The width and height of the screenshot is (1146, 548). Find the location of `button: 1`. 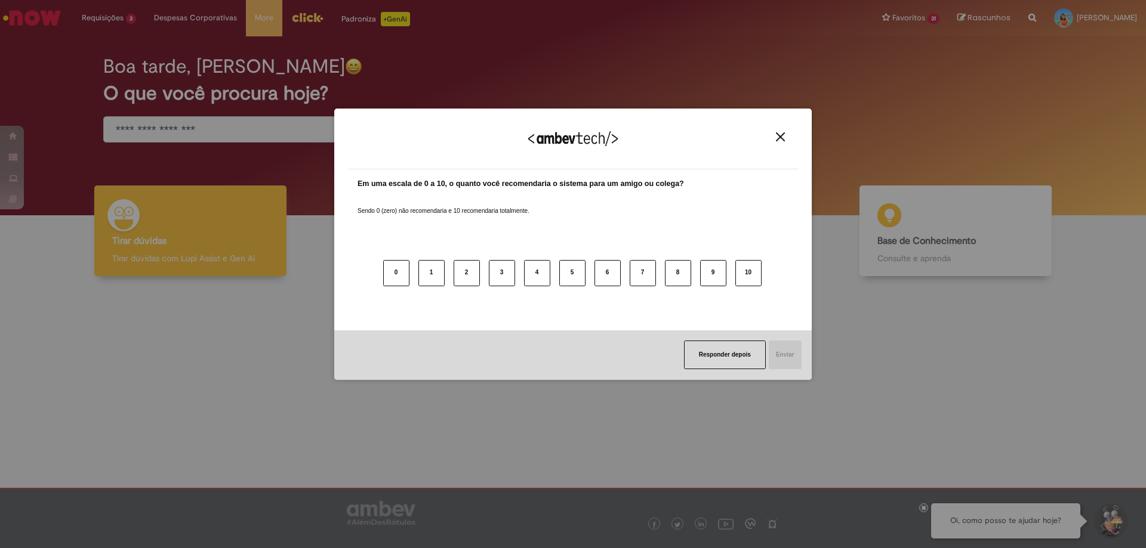

button: 1 is located at coordinates (431, 273).